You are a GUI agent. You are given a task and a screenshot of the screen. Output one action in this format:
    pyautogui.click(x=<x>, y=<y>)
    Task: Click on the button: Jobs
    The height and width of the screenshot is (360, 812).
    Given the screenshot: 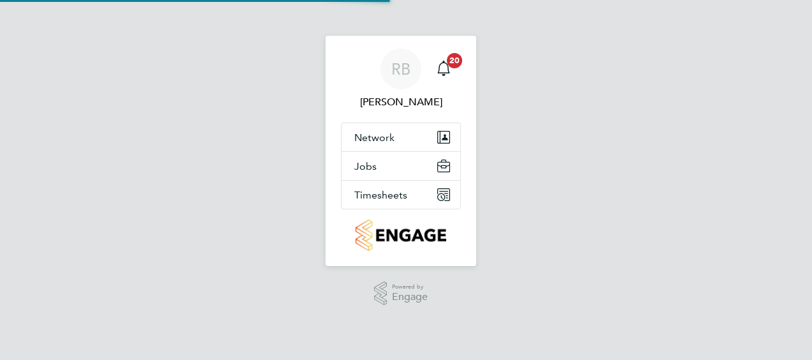 What is the action you would take?
    pyautogui.click(x=401, y=166)
    